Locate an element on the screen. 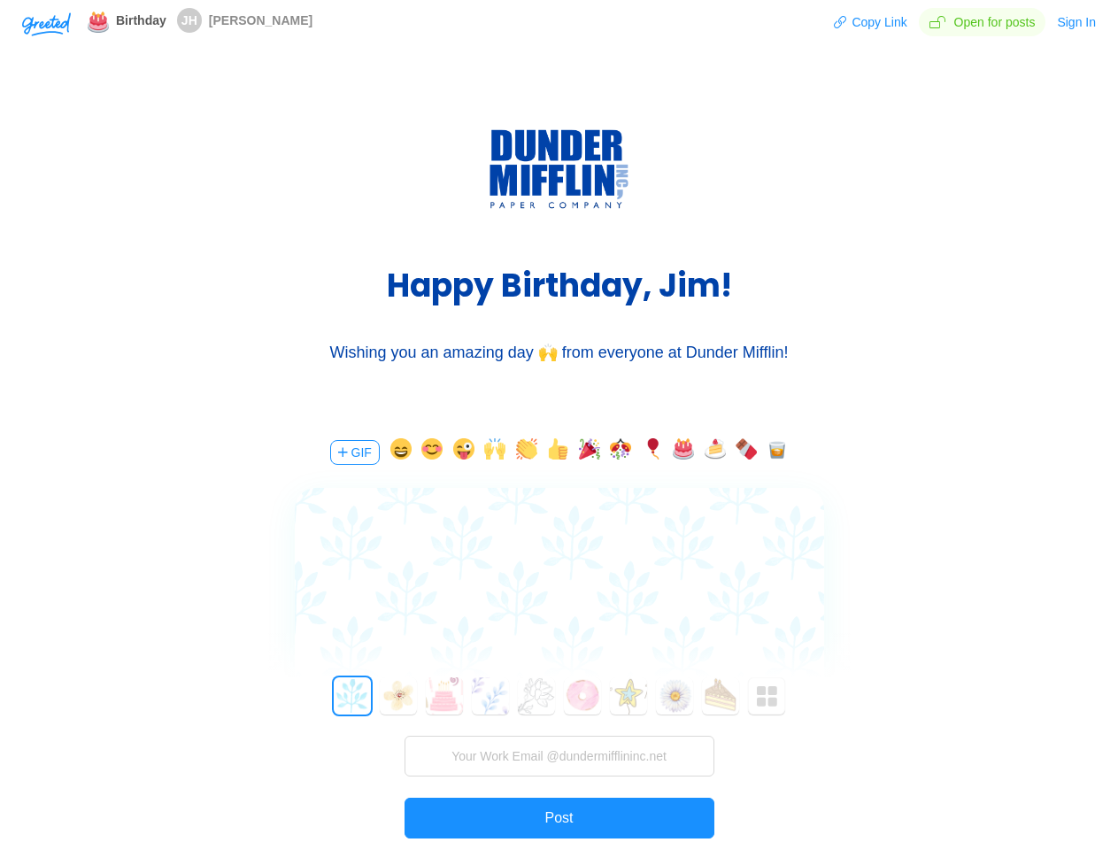 The width and height of the screenshot is (1118, 850). input: Your Work Email @dundermifflininc.net is located at coordinates (559, 756).